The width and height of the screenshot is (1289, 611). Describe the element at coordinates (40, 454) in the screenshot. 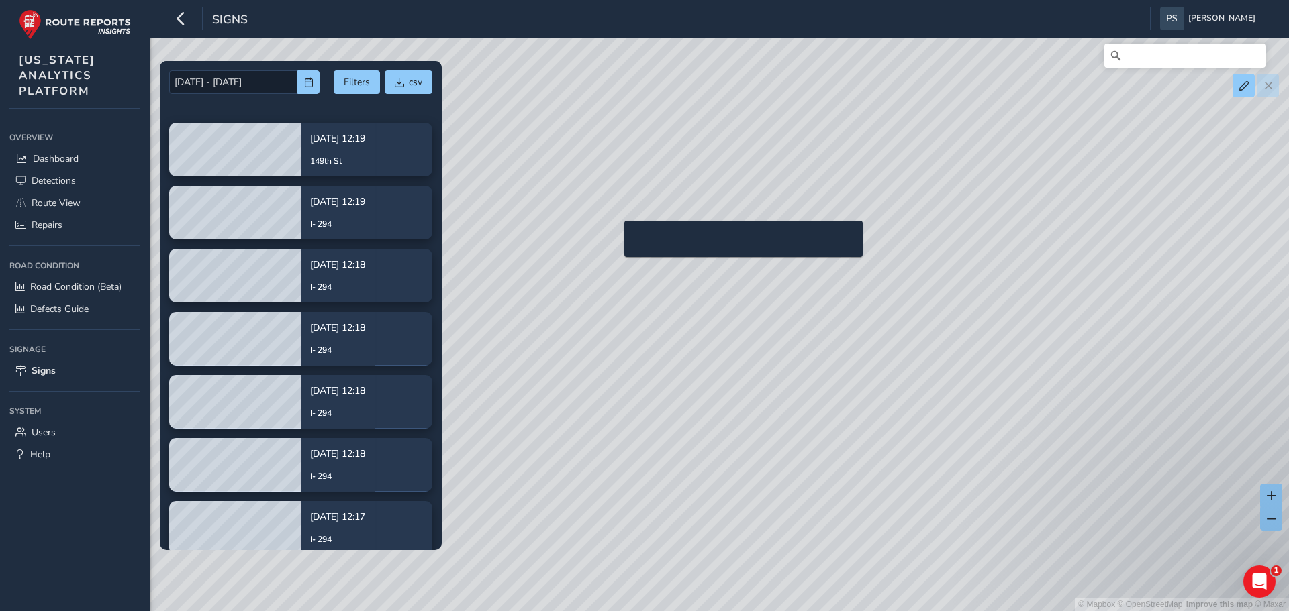

I see `span: Help` at that location.